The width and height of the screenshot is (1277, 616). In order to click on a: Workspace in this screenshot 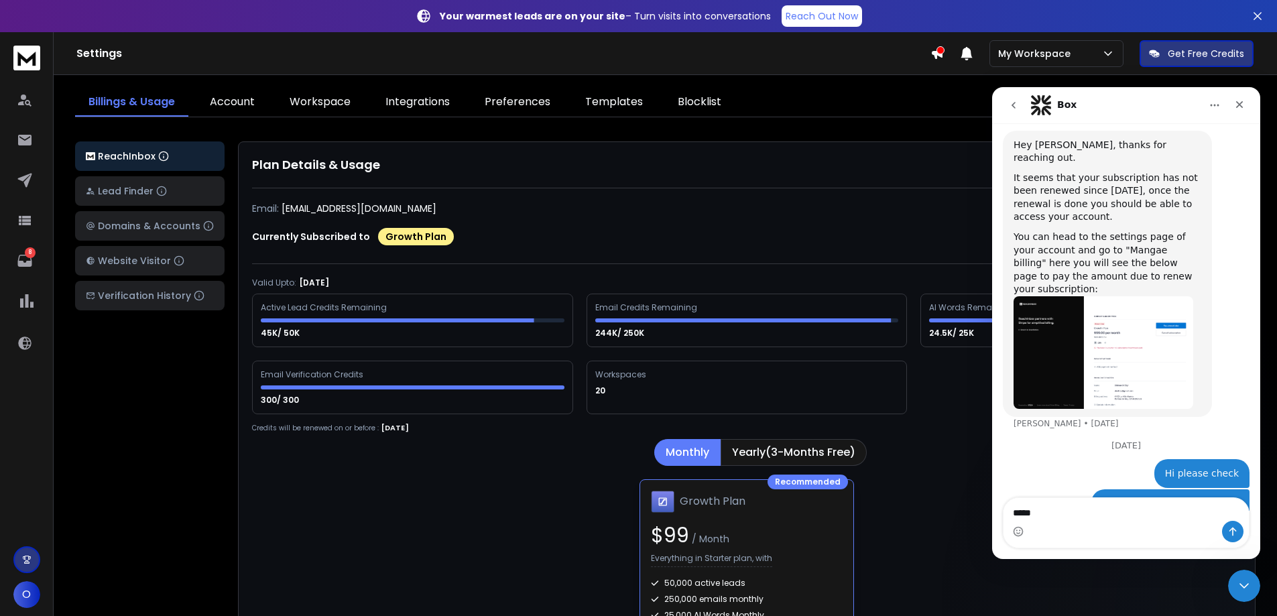, I will do `click(320, 103)`.